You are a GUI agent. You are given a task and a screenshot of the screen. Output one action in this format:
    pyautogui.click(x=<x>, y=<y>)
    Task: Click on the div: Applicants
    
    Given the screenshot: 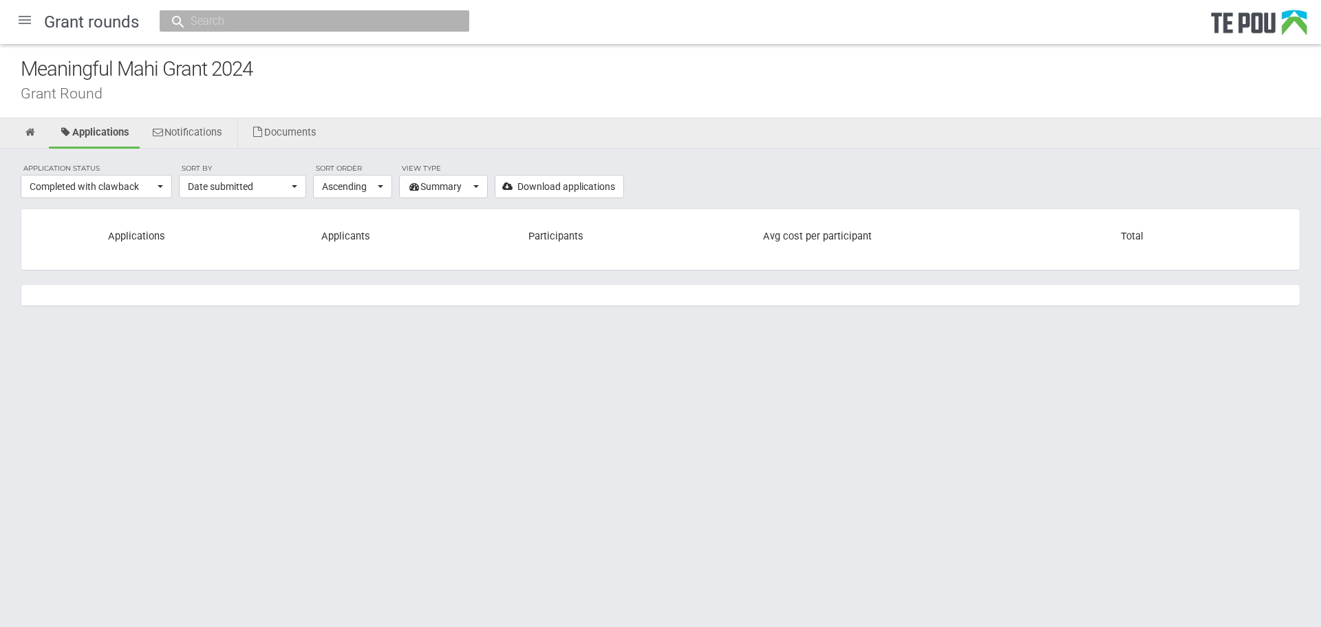 What is the action you would take?
    pyautogui.click(x=346, y=239)
    